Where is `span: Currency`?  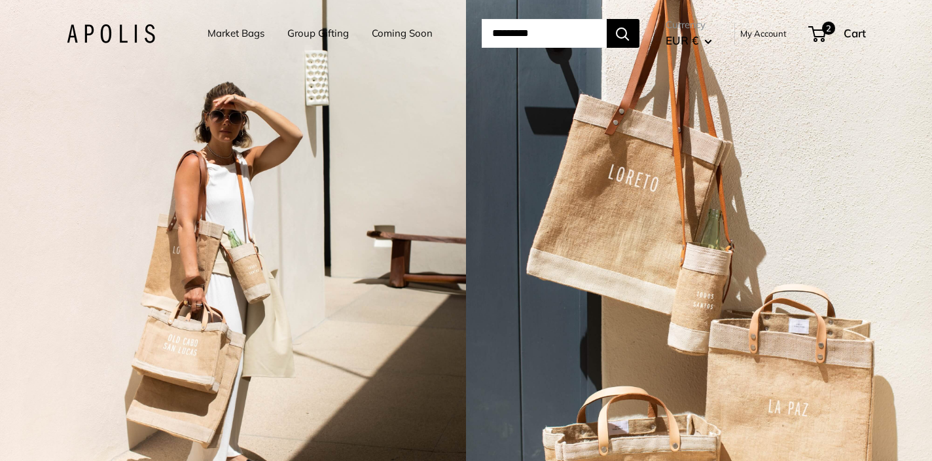 span: Currency is located at coordinates (689, 25).